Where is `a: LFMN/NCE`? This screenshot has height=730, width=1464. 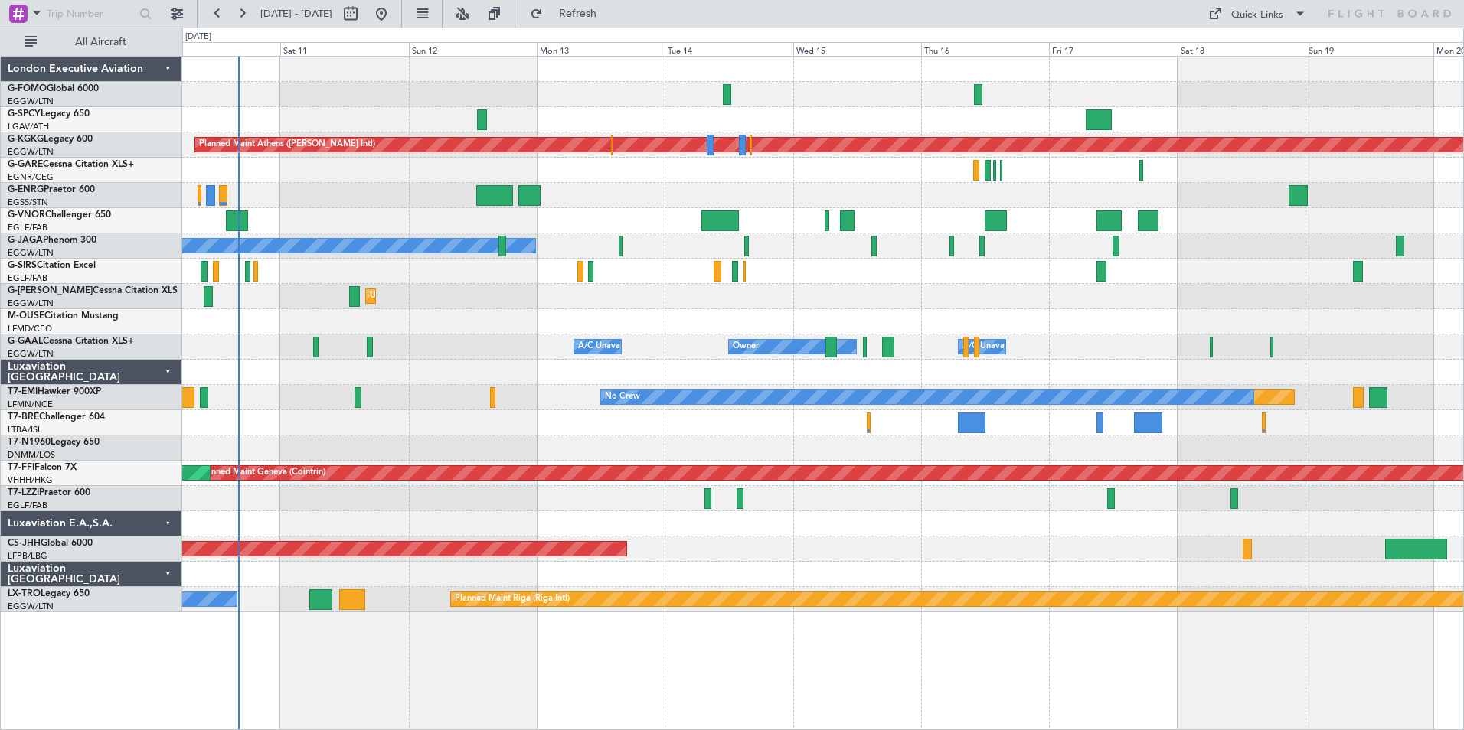 a: LFMN/NCE is located at coordinates (30, 404).